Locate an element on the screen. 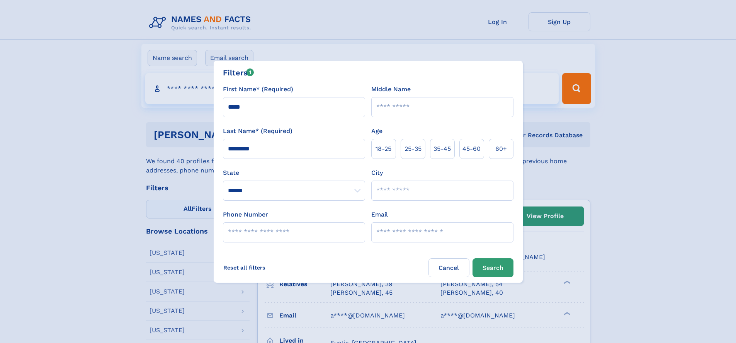 The width and height of the screenshot is (736, 343). label: City is located at coordinates (377, 173).